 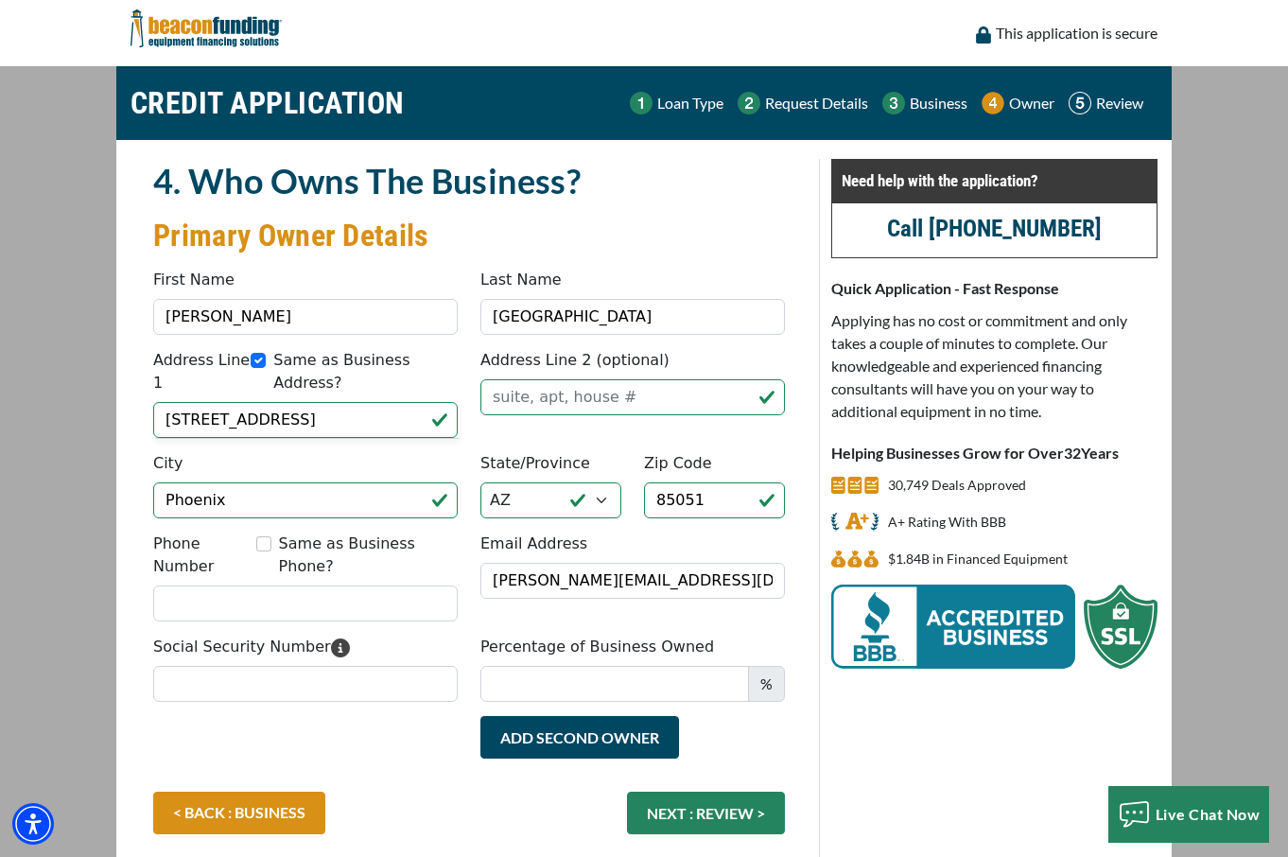 What do you see at coordinates (749, 103) in the screenshot?
I see `img: Step 2` at bounding box center [749, 103].